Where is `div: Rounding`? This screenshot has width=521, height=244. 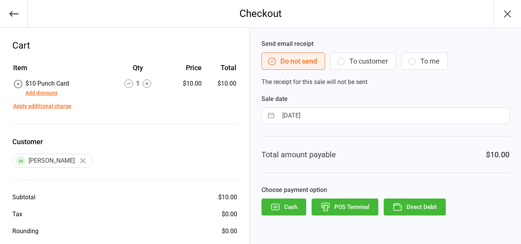 div: Rounding is located at coordinates (25, 231).